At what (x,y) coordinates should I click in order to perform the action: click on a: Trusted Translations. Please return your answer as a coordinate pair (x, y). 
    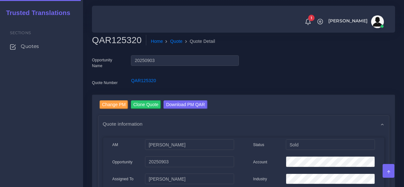
    Looking at the image, I should click on (36, 13).